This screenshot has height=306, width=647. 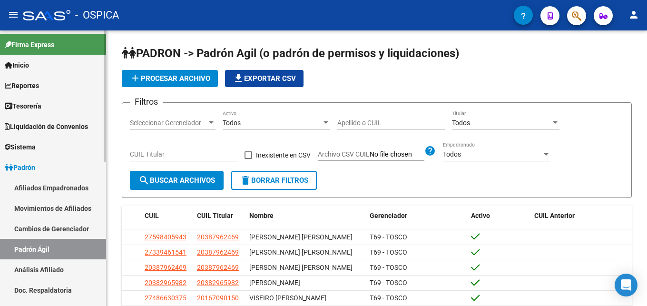 I want to click on input: Archivo CSV CUIL, so click(x=397, y=155).